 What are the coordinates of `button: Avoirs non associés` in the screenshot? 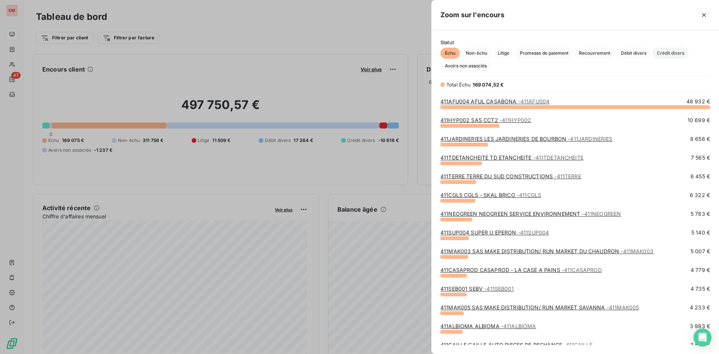 It's located at (466, 66).